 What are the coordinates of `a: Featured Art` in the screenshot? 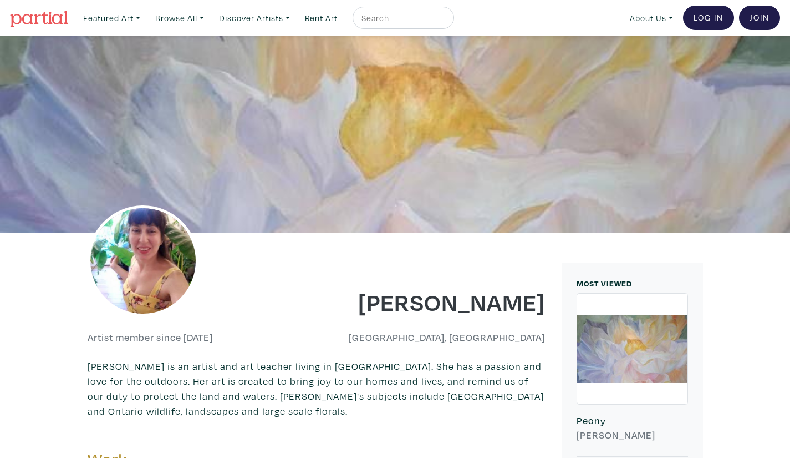 It's located at (111, 18).